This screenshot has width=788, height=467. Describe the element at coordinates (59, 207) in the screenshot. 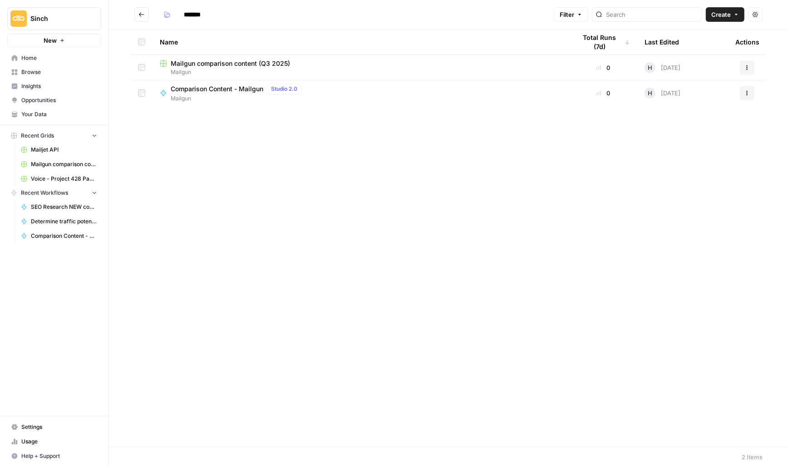

I see `a: SEO Research NEW content` at that location.